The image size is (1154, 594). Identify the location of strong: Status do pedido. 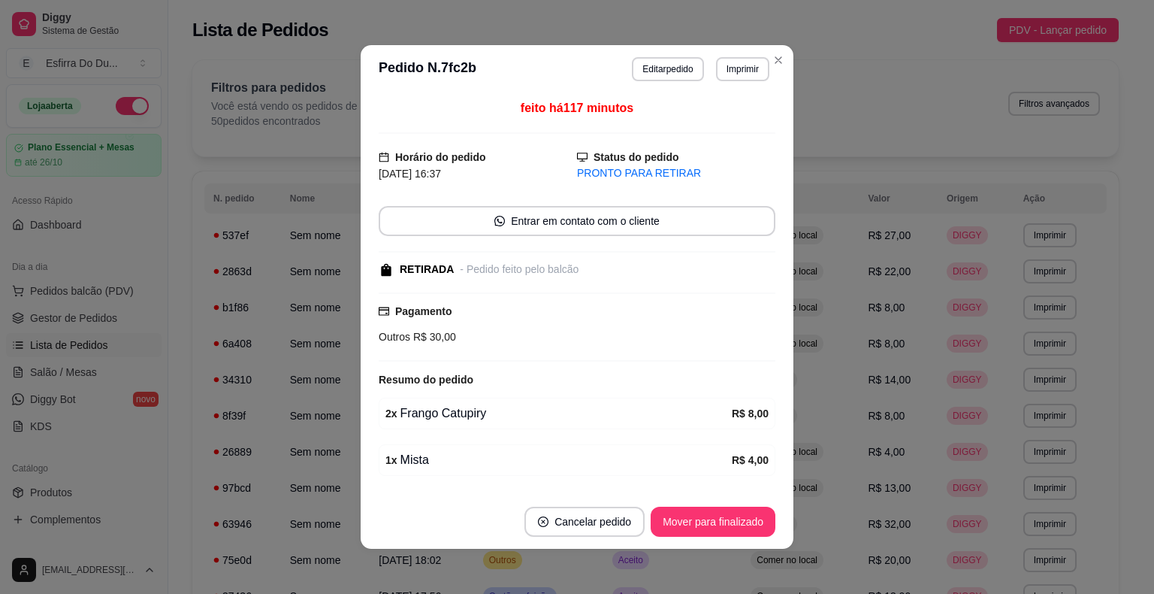
(637, 157).